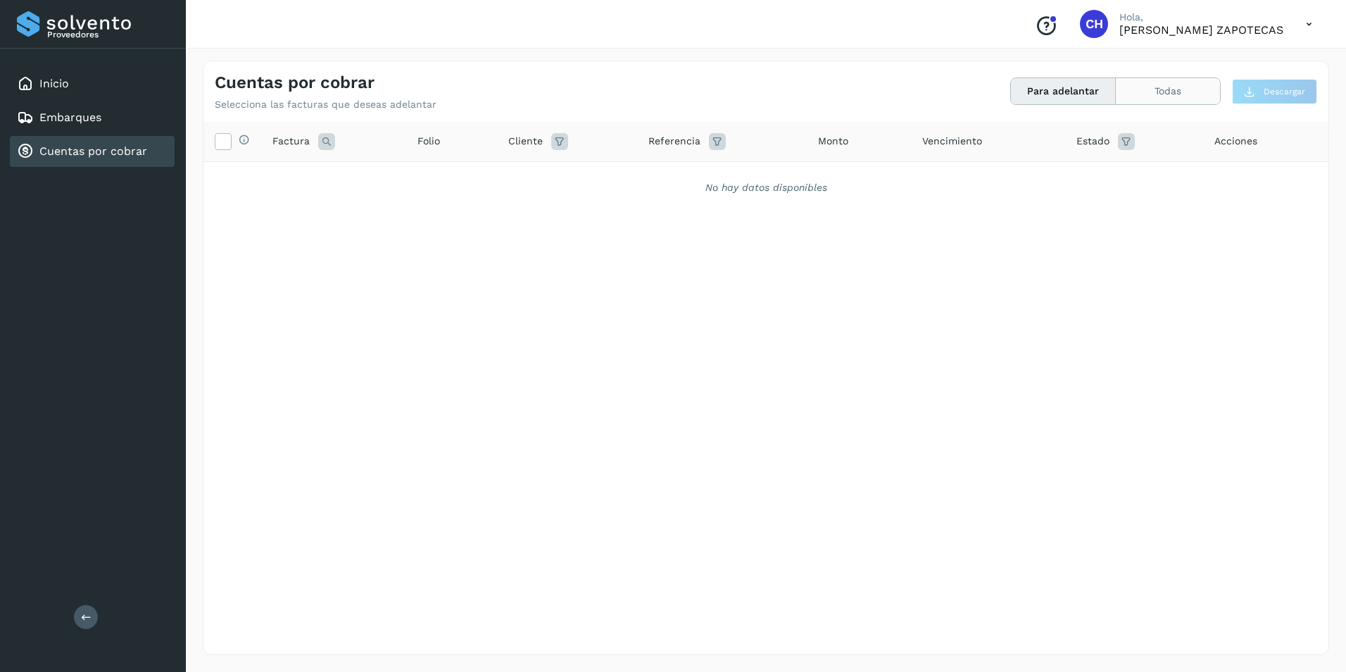  What do you see at coordinates (429, 141) in the screenshot?
I see `span: Folio` at bounding box center [429, 141].